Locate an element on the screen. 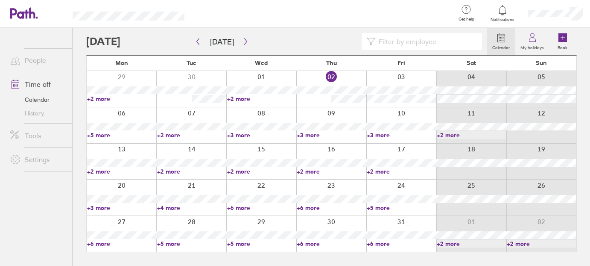  input: Filter by employee is located at coordinates (426, 41).